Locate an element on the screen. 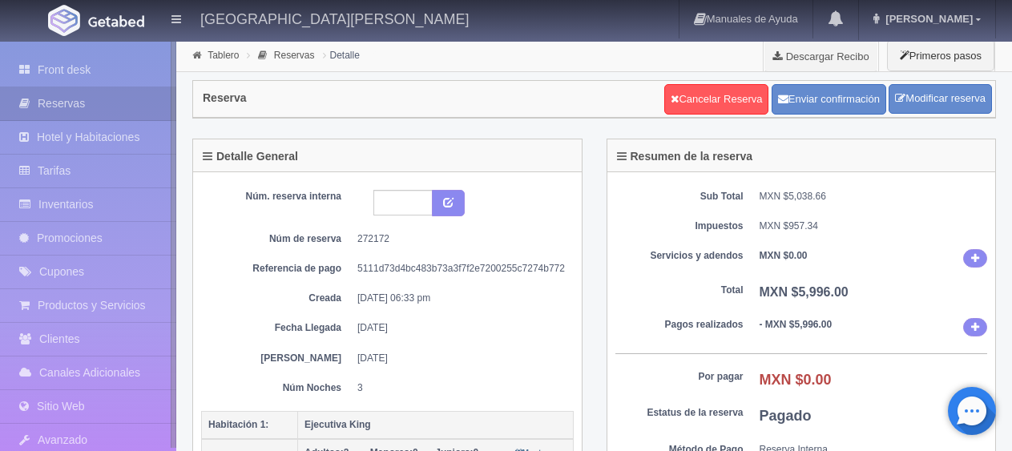  a: Modificar reserva is located at coordinates (940, 99).